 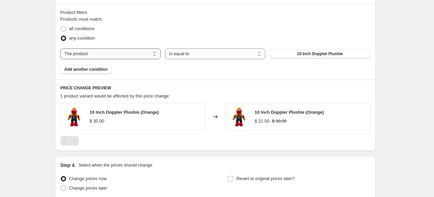 I want to click on span: Change prices now, so click(x=88, y=178).